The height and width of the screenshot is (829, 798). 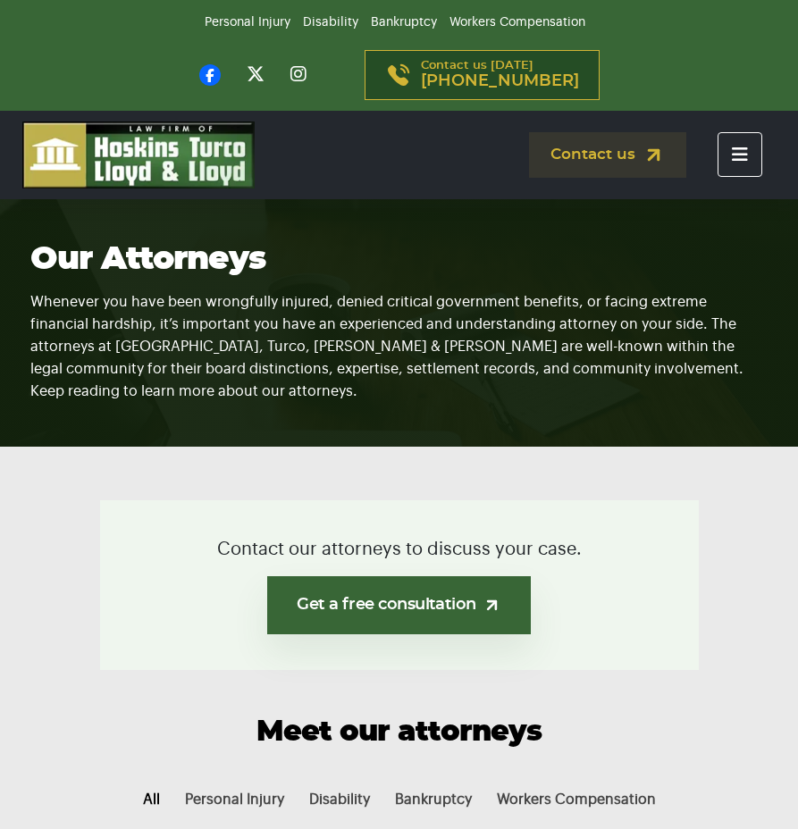 What do you see at coordinates (491, 605) in the screenshot?
I see `img: arrow-up-right-light.svg` at bounding box center [491, 605].